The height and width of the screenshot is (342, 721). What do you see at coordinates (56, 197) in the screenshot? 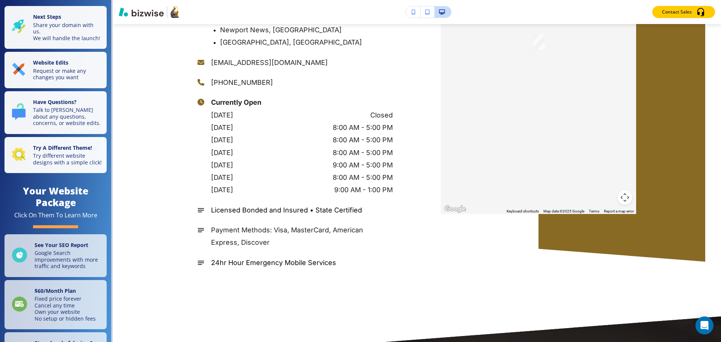
I see `h4: Your Website Package` at bounding box center [56, 197].